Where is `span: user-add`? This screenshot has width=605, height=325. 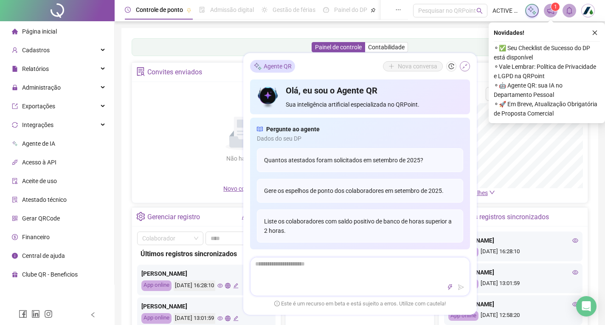
span: user-add is located at coordinates (15, 50).